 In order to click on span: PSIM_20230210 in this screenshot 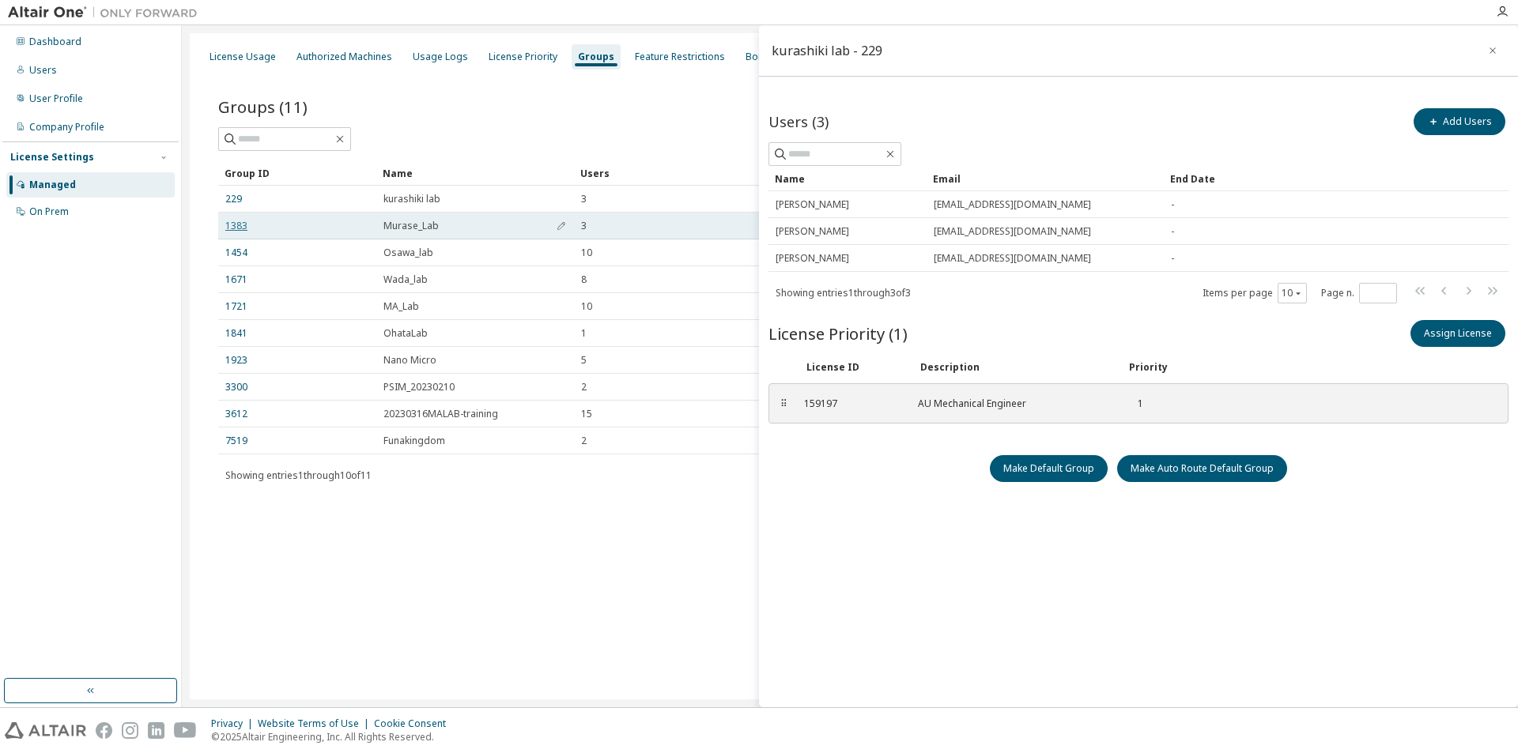, I will do `click(419, 387)`.